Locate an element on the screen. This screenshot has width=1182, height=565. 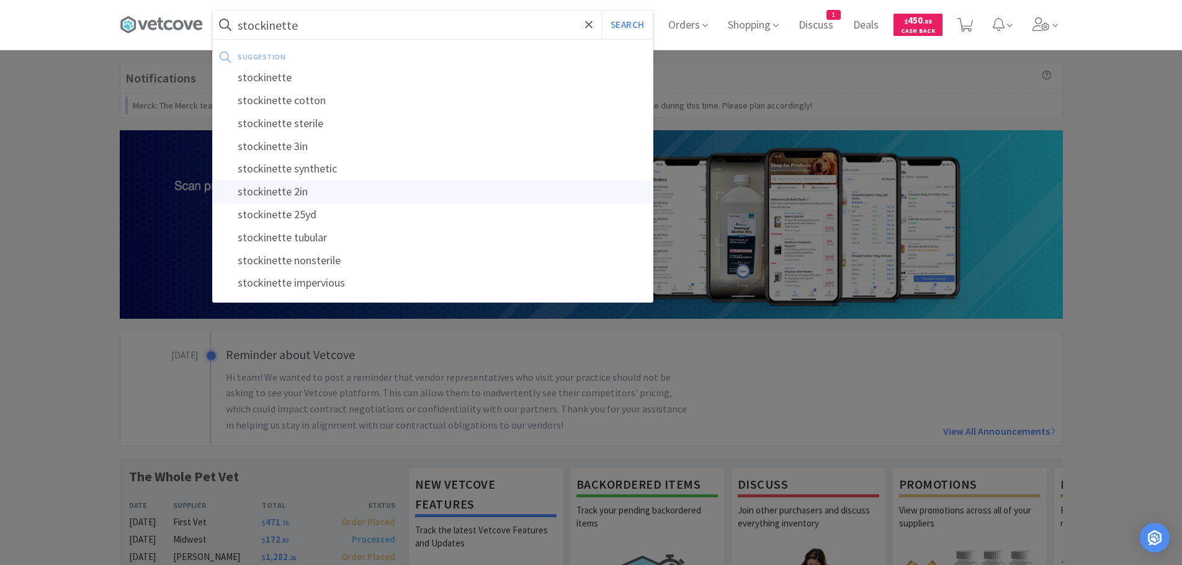
a: Deals is located at coordinates (866, 25).